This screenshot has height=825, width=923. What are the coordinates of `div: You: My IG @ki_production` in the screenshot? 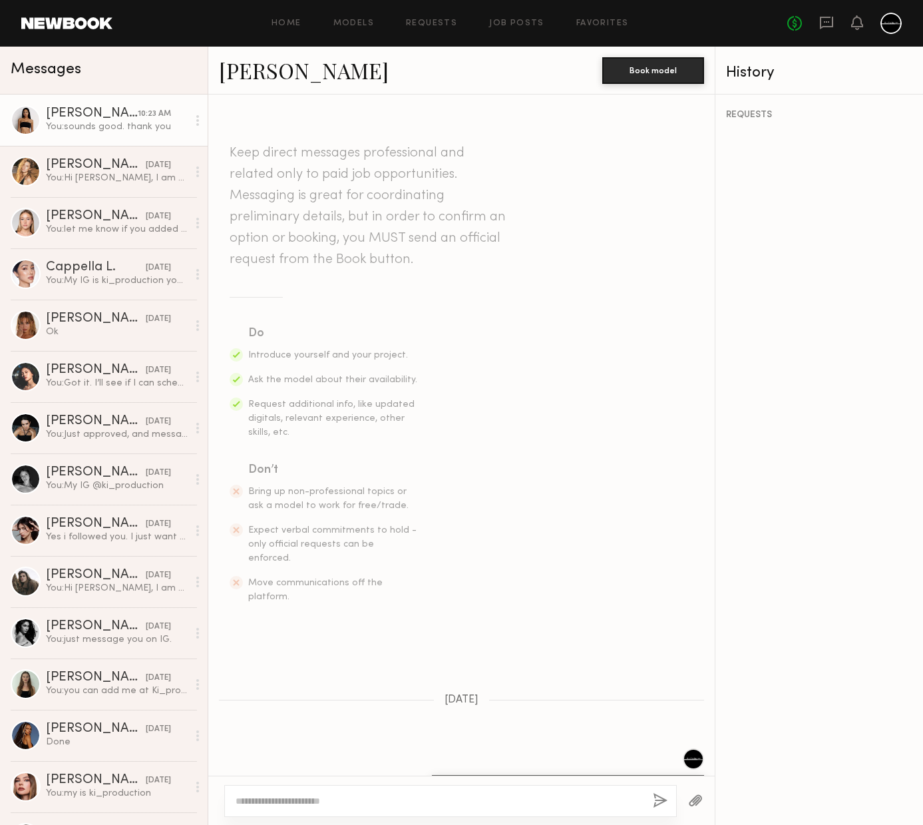 It's located at (116, 485).